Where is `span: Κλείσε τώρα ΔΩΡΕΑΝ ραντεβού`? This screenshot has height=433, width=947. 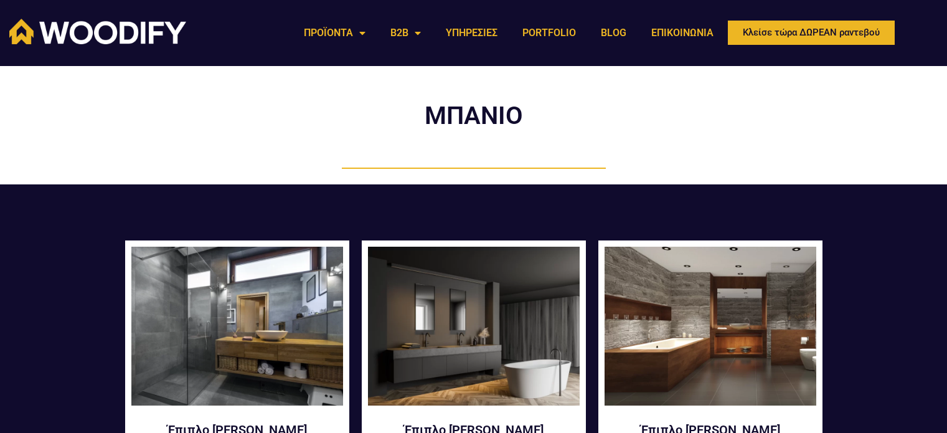
span: Κλείσε τώρα ΔΩΡΕΑΝ ραντεβού is located at coordinates (812, 32).